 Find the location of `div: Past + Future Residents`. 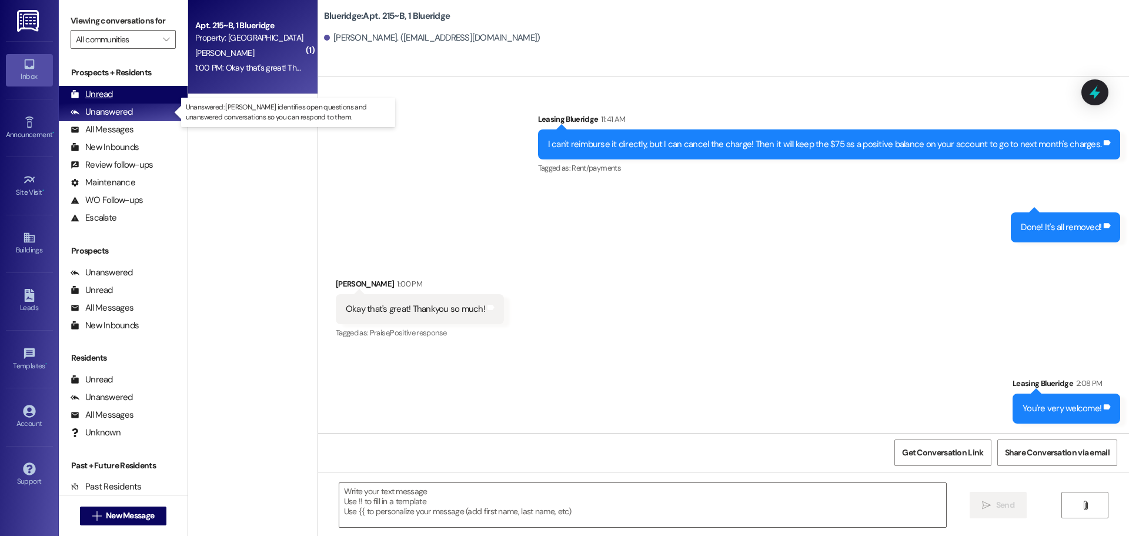

div: Past + Future Residents is located at coordinates (123, 465).